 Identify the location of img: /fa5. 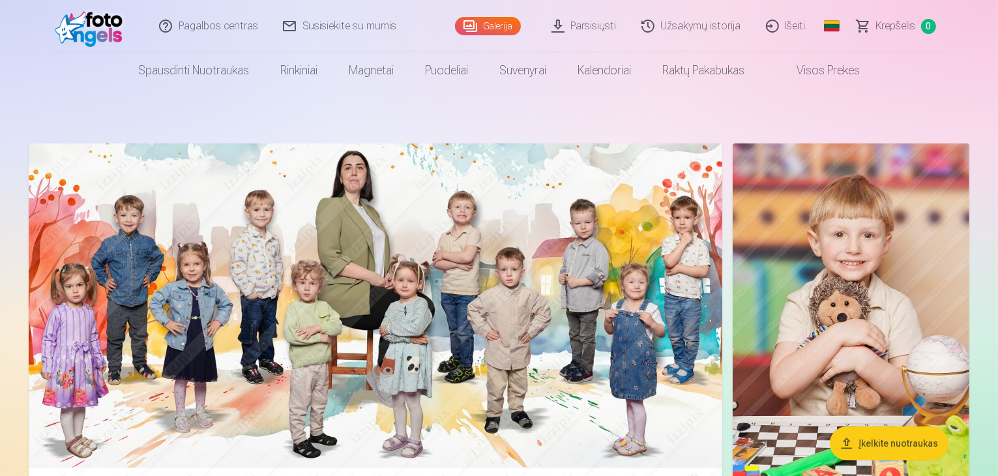
(92, 26).